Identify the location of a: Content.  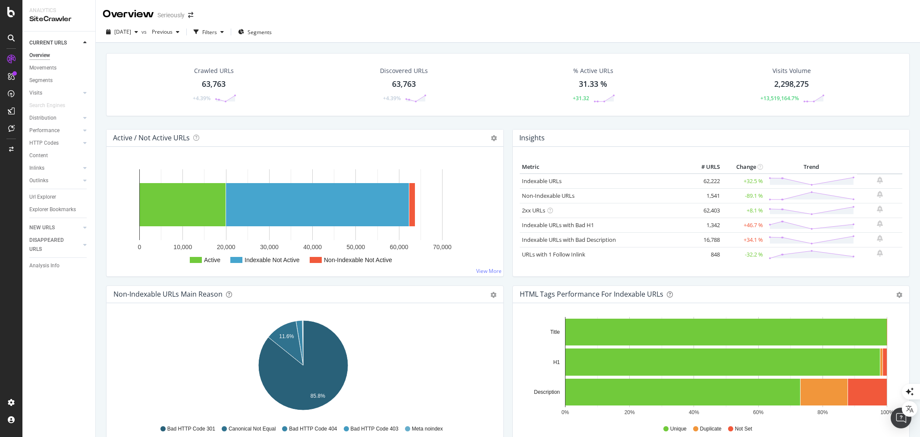
(59, 155).